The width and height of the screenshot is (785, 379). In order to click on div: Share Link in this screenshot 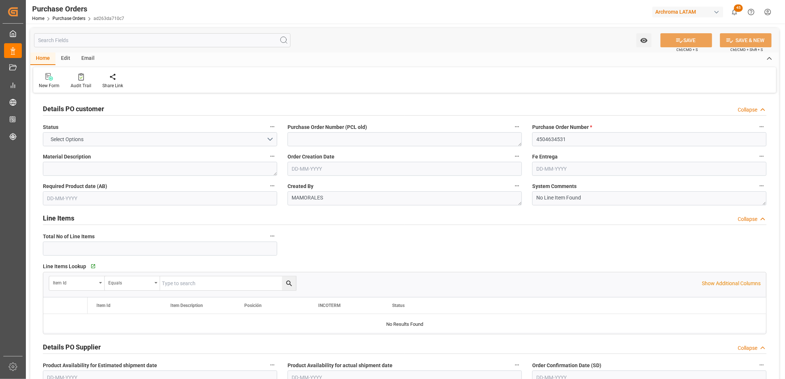, I will do `click(113, 86)`.